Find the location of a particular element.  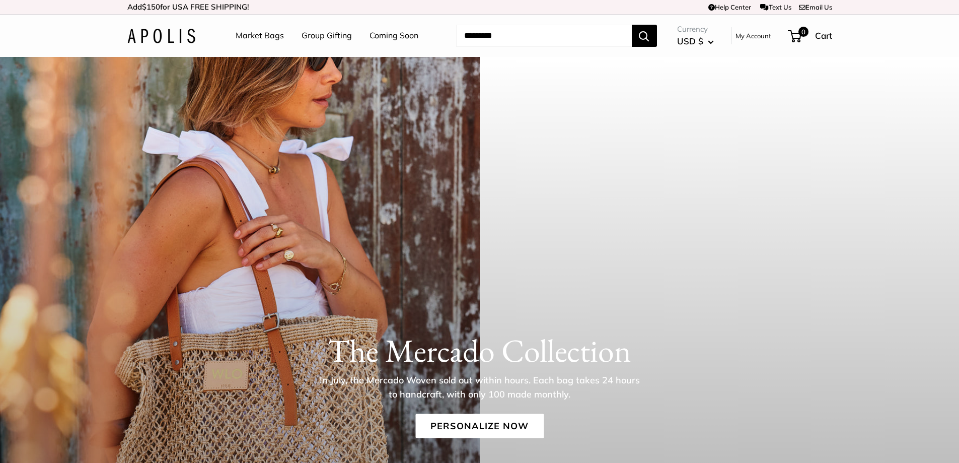

p: In July, the Mercado Woven sold out within hours. Each bag takes 24 hours to handcraft, with only... is located at coordinates (480, 387).